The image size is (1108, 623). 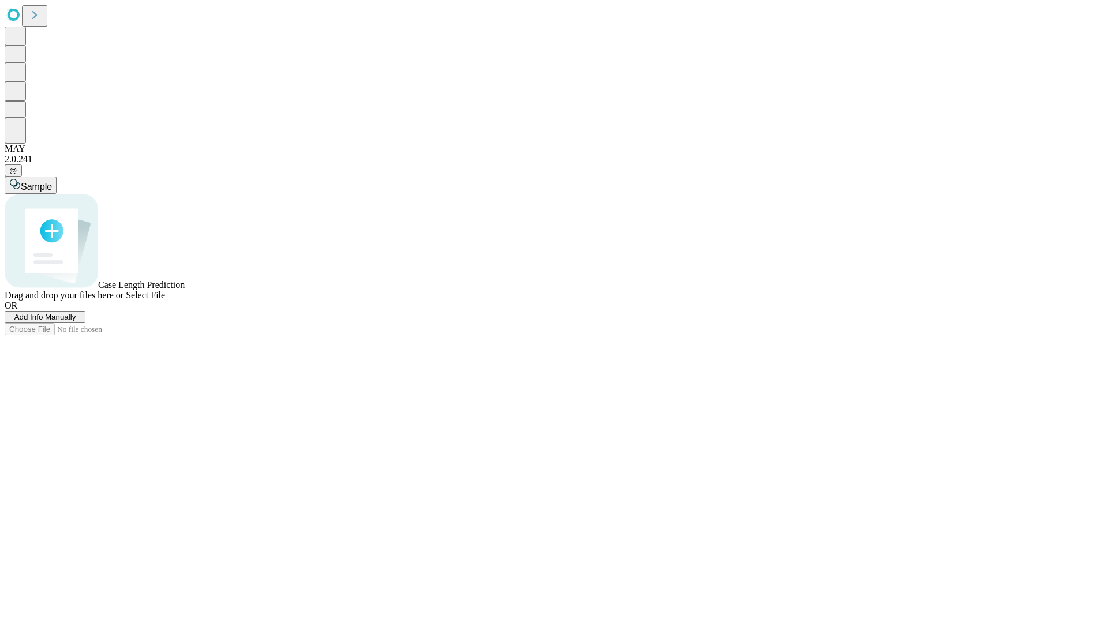 What do you see at coordinates (554, 149) in the screenshot?
I see `div: MAY` at bounding box center [554, 149].